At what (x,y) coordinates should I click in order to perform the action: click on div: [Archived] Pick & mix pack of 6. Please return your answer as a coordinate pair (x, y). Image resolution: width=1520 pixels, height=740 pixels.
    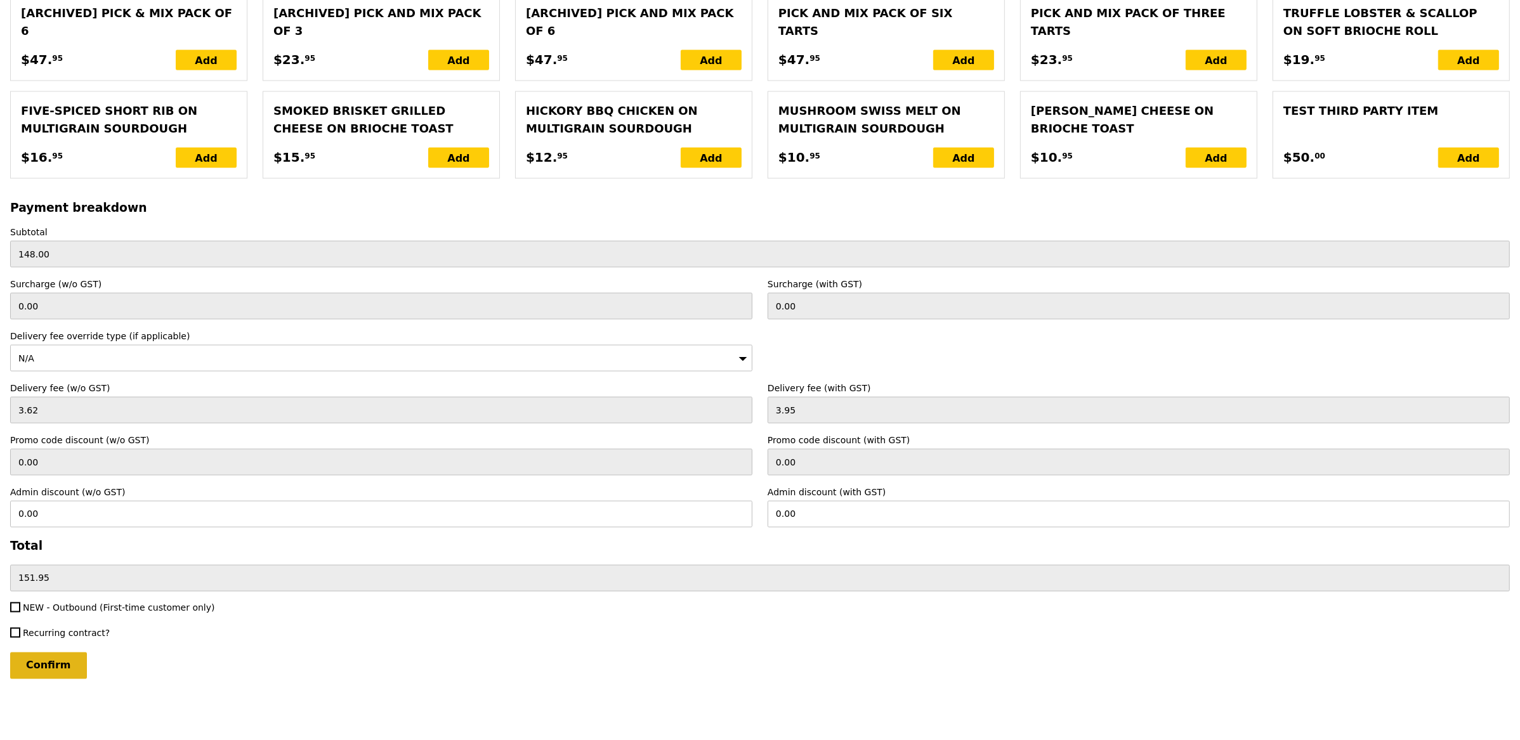
    Looking at the image, I should click on (129, 22).